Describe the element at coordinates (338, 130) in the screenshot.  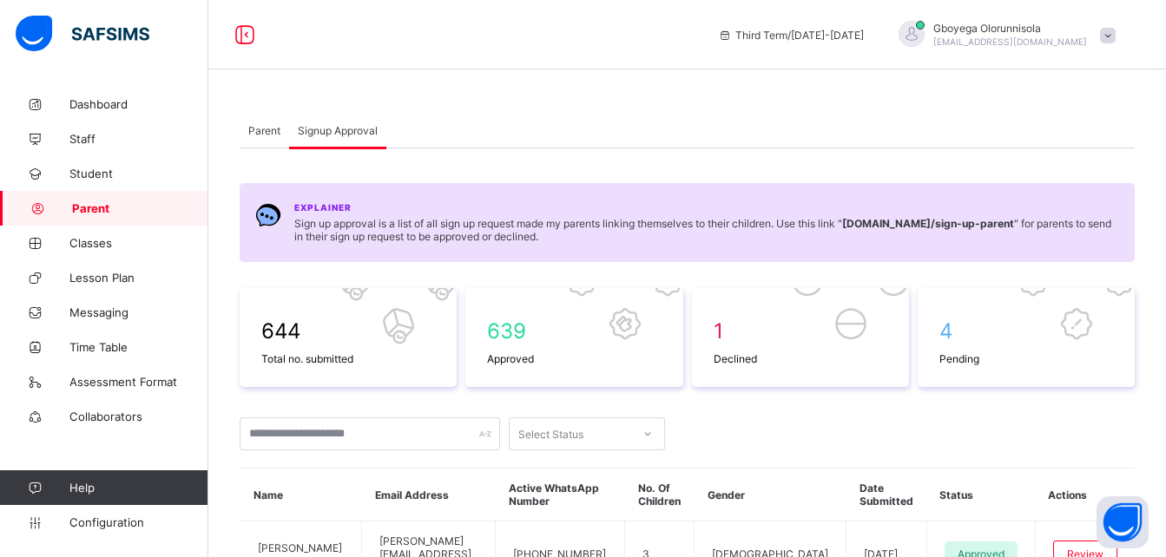
I see `span: Signup Approval` at that location.